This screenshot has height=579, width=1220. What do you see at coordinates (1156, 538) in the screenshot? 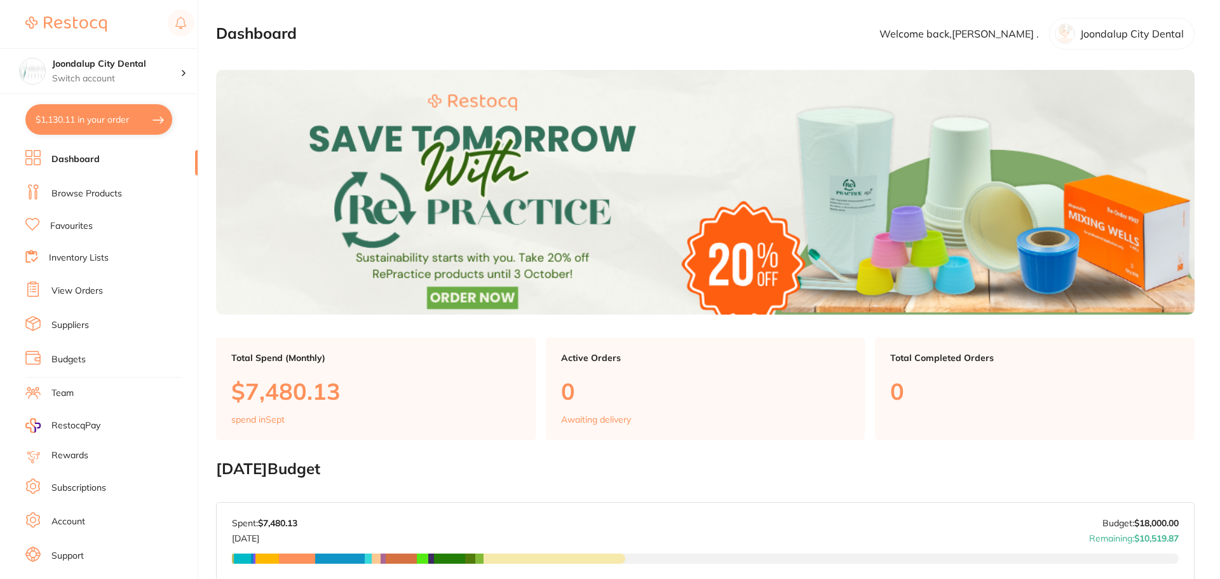
I see `strong: $10,519.87` at bounding box center [1156, 538].